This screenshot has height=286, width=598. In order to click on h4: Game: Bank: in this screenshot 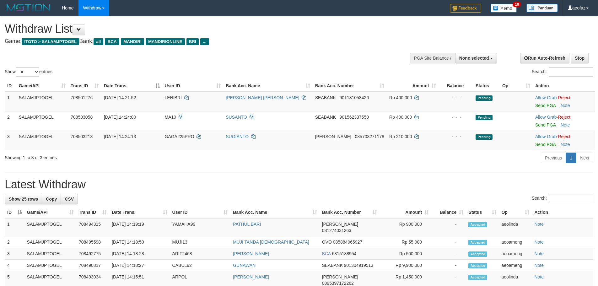, I will do `click(199, 41)`.